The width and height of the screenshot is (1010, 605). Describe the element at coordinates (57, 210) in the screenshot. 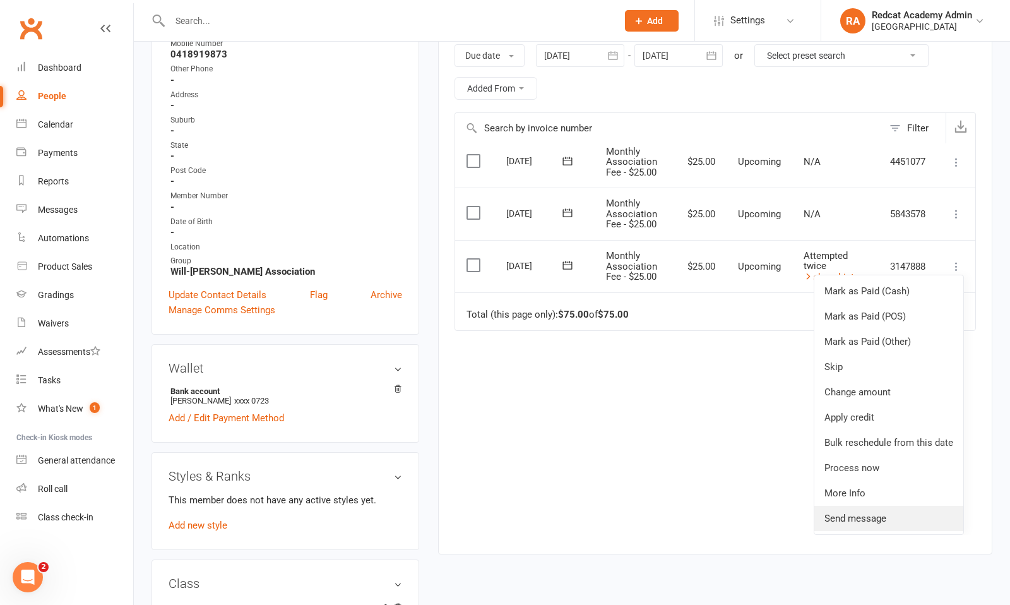

I see `div: Messages` at that location.